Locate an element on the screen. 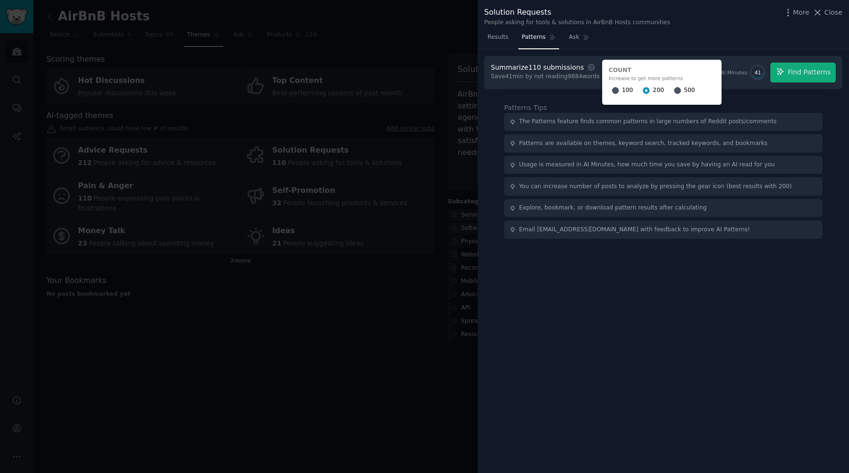  button: Find Patterns is located at coordinates (803, 72).